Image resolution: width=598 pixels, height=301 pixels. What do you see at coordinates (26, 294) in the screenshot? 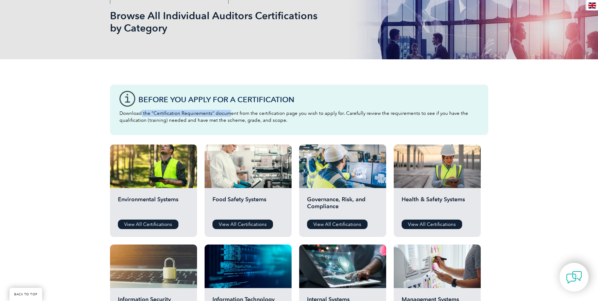
I see `a: BACK TO TOP` at bounding box center [26, 294].